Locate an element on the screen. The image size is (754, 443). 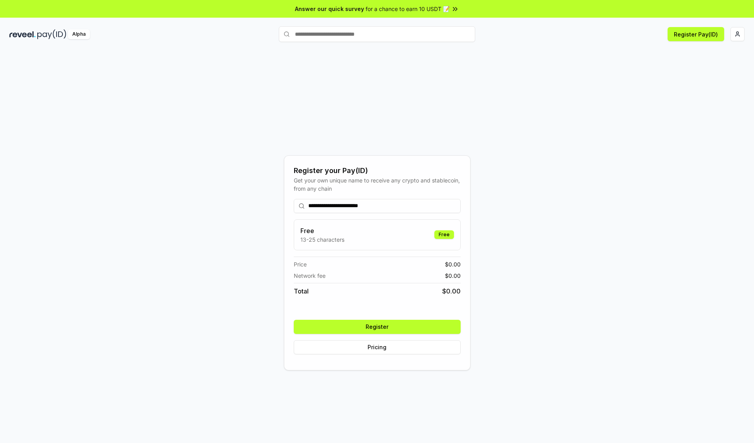
div: Register your Pay(ID) is located at coordinates (377, 171).